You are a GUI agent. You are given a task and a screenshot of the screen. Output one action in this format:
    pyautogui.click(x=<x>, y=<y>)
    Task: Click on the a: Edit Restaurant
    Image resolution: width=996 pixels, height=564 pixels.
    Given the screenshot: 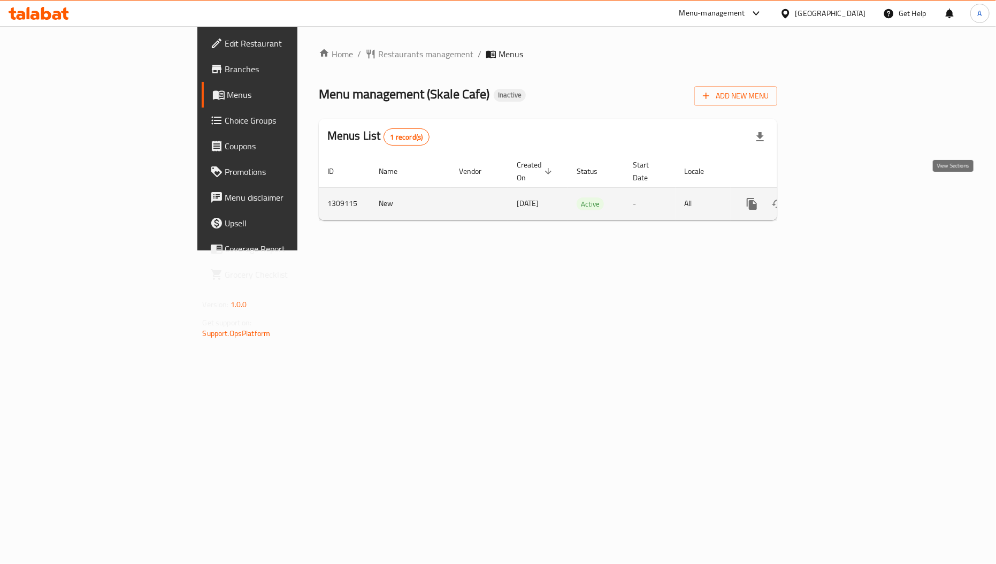 What is the action you would take?
    pyautogui.click(x=282, y=43)
    